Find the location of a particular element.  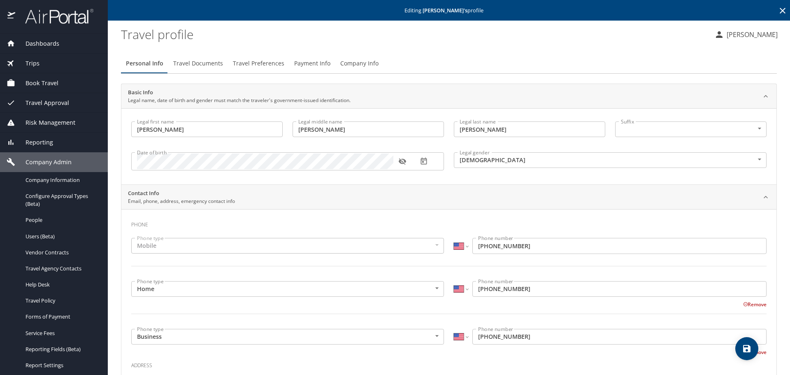

button: Remove is located at coordinates (755, 304).